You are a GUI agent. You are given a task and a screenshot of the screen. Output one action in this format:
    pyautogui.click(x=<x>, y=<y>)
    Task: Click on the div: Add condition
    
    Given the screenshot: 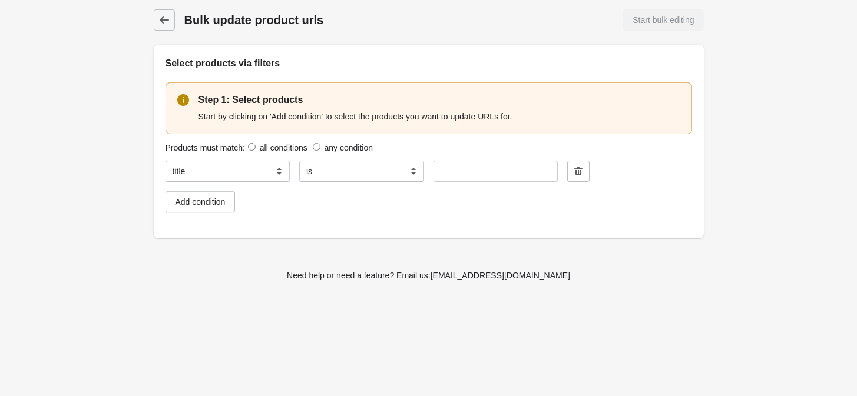 What is the action you would take?
    pyautogui.click(x=200, y=202)
    